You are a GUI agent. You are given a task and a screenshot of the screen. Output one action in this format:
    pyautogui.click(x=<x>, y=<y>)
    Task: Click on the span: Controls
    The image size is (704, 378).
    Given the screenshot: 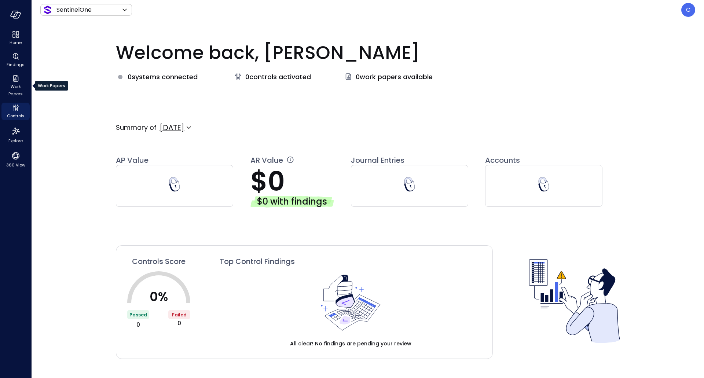 What is the action you would take?
    pyautogui.click(x=16, y=116)
    